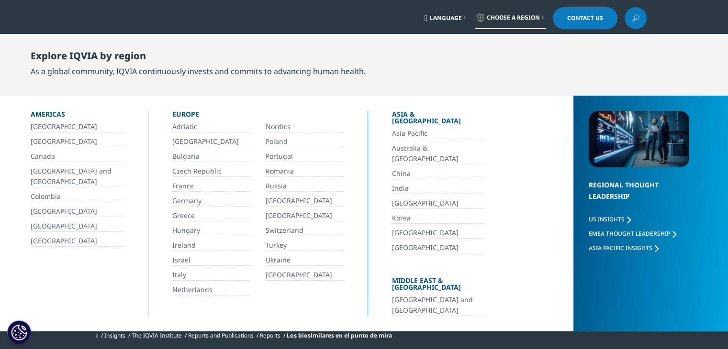  I want to click on a: Switzerland, so click(304, 231).